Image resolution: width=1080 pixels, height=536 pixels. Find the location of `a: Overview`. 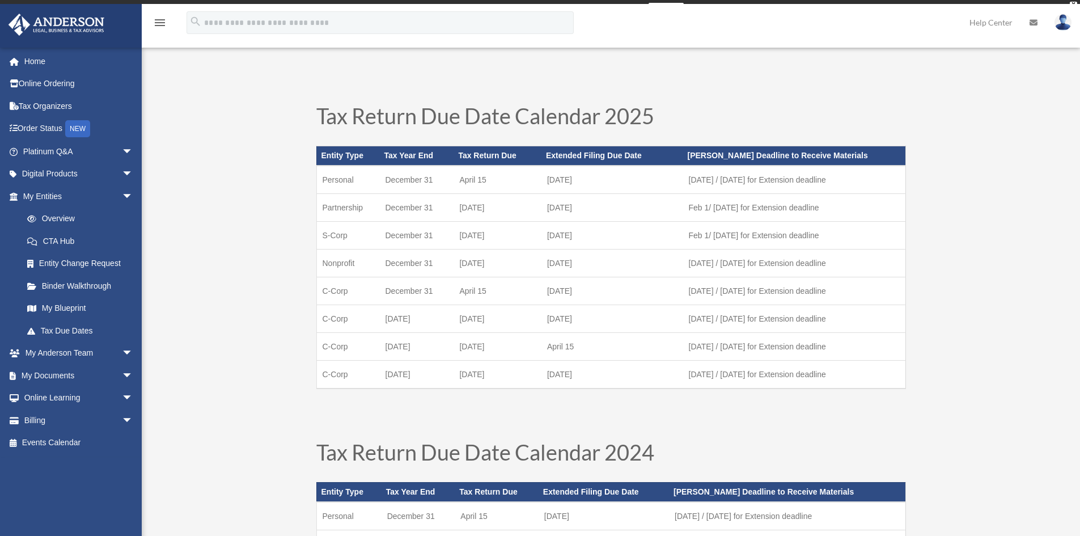

a: Overview is located at coordinates (83, 219).